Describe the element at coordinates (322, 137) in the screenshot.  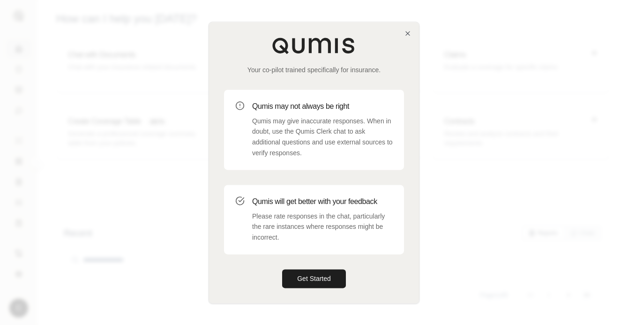
I see `p: Qumis may give inaccurate responses. When in doubt, use the Qumis Clerk chat to ask additional qu...` at that location.